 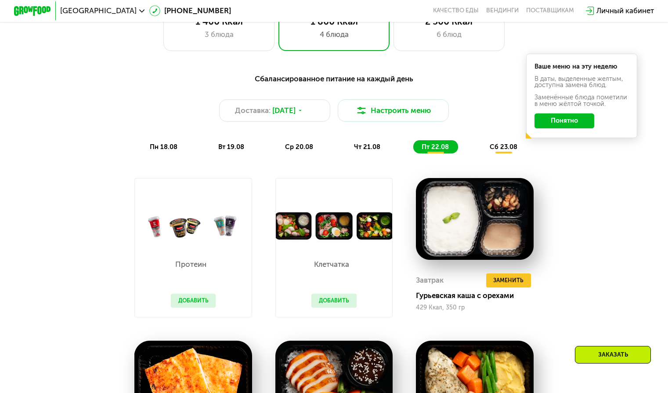 I want to click on span: вт 19.08, so click(x=231, y=147).